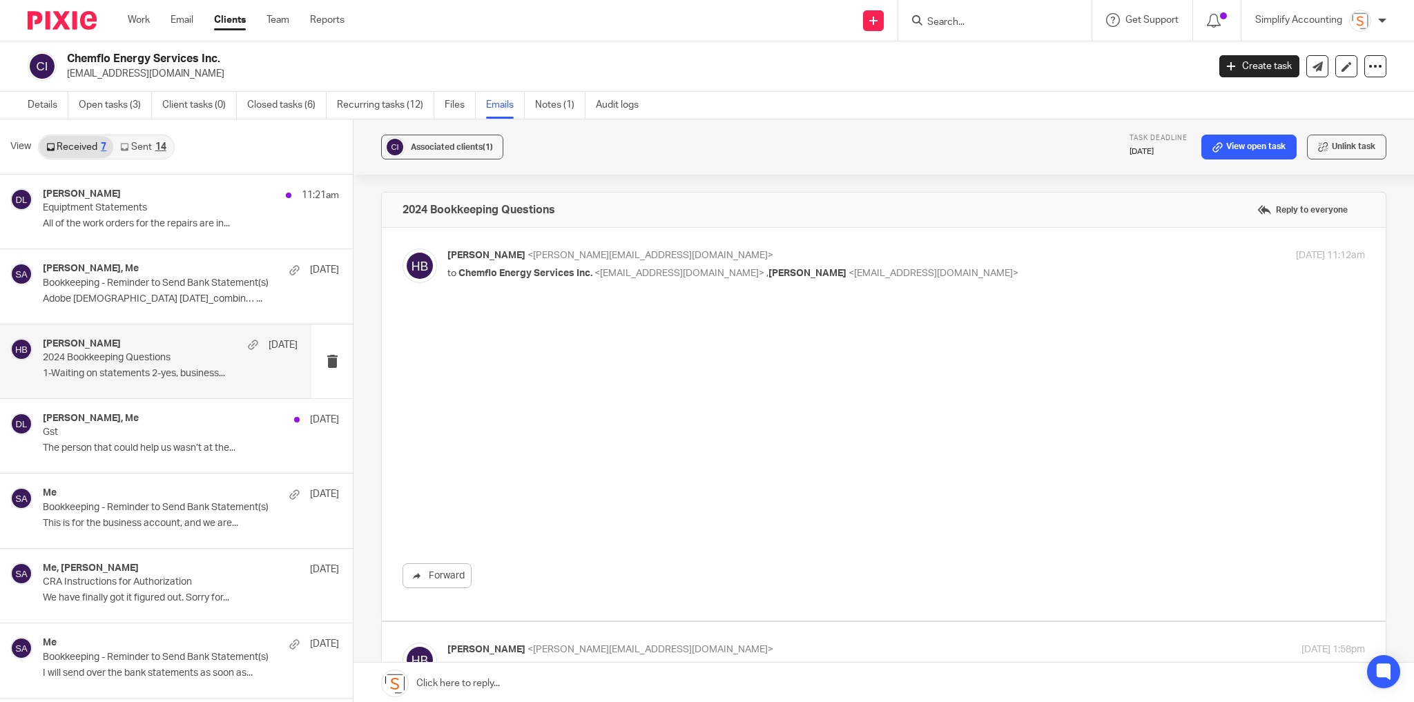  What do you see at coordinates (560, 105) in the screenshot?
I see `a: Notes (1)` at bounding box center [560, 105].